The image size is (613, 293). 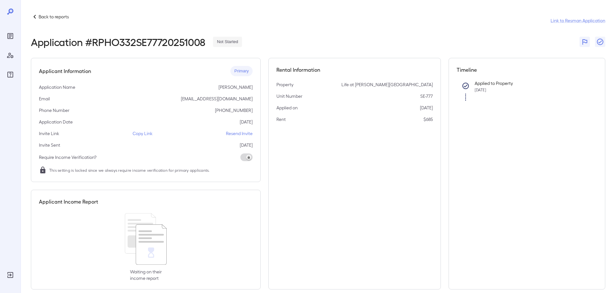 I want to click on p: Invite Link, so click(x=49, y=134).